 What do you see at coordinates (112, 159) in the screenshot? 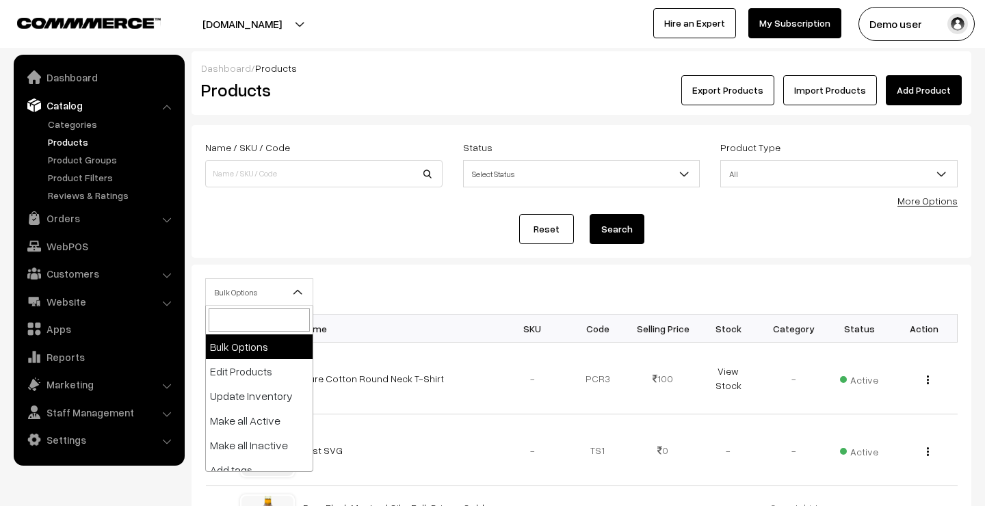
I see `a: Product Groups` at bounding box center [112, 159].